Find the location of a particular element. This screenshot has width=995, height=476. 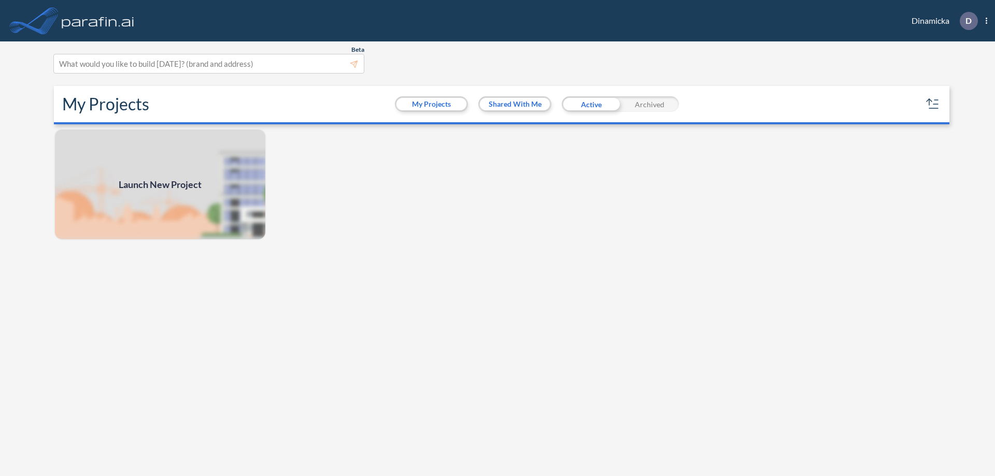

span: Beta is located at coordinates (357, 50).